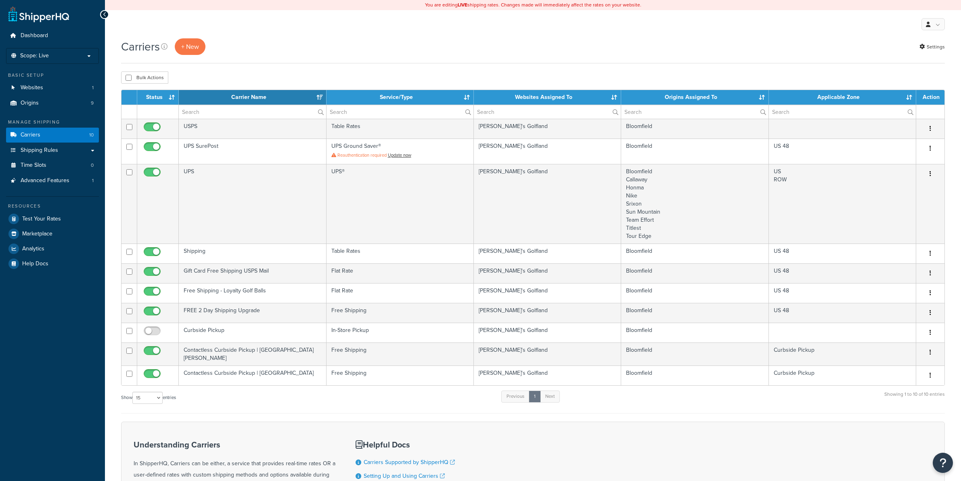 This screenshot has height=481, width=961. What do you see at coordinates (252, 273) in the screenshot?
I see `td: Gift Card Free Shipping USPS Mail` at bounding box center [252, 273].